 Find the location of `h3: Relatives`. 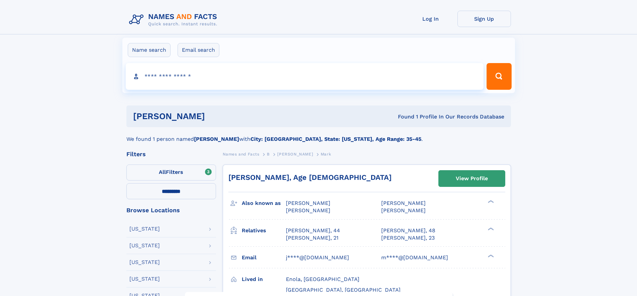

h3: Relatives is located at coordinates (264, 231).